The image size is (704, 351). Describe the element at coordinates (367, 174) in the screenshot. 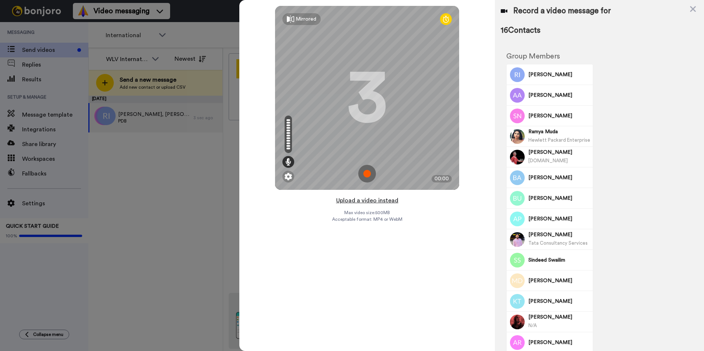

I see `img: ic_record_start.svg` at that location.